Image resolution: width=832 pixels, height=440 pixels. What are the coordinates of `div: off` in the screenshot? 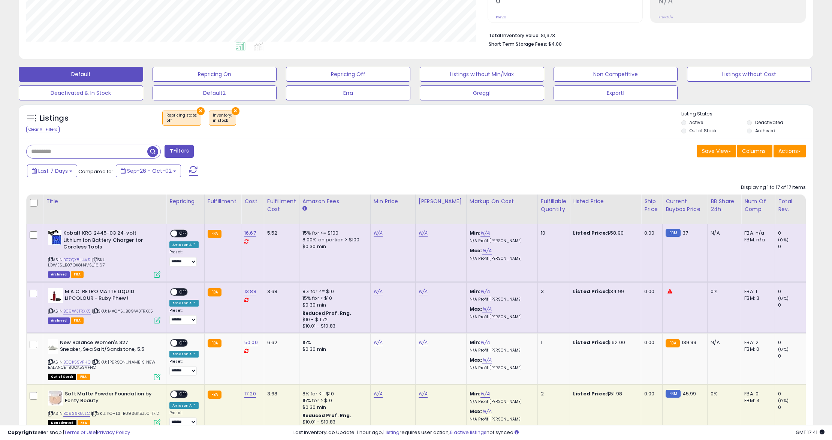 It's located at (182, 121).